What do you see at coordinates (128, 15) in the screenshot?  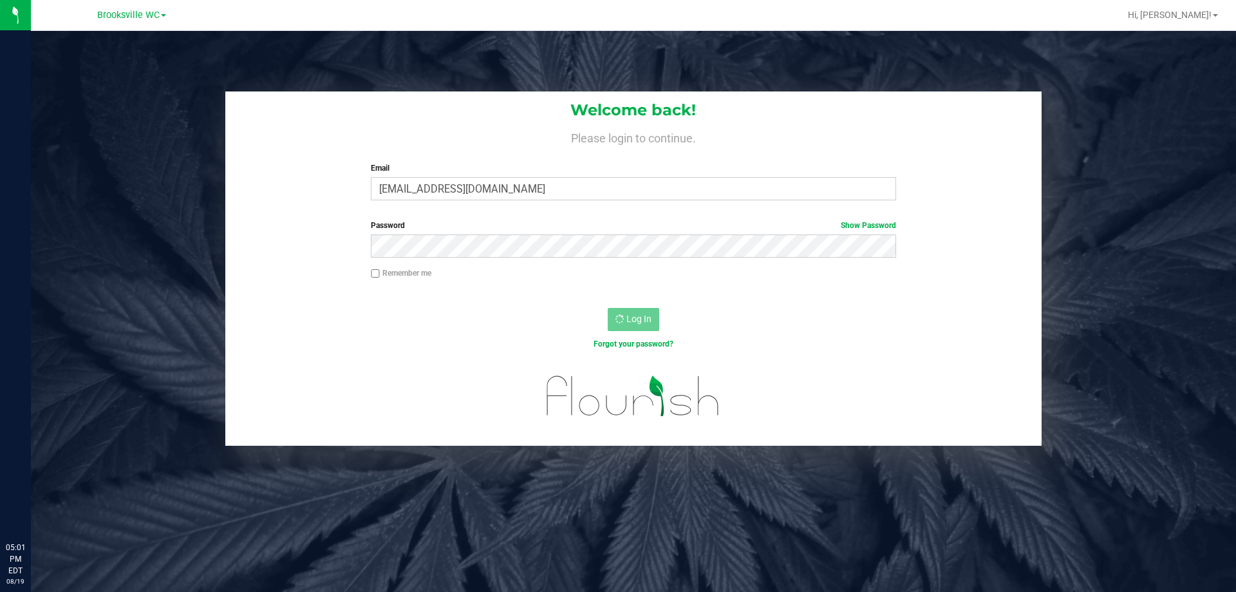 I see `span: Brooksville WC` at bounding box center [128, 15].